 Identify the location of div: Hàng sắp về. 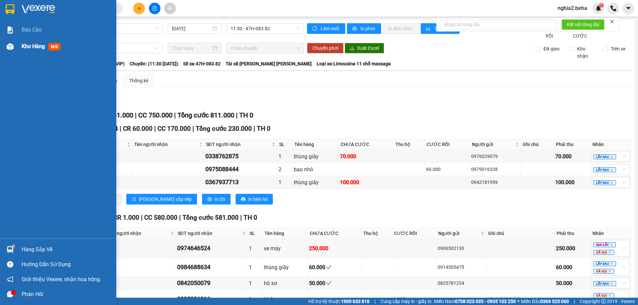
(66, 250).